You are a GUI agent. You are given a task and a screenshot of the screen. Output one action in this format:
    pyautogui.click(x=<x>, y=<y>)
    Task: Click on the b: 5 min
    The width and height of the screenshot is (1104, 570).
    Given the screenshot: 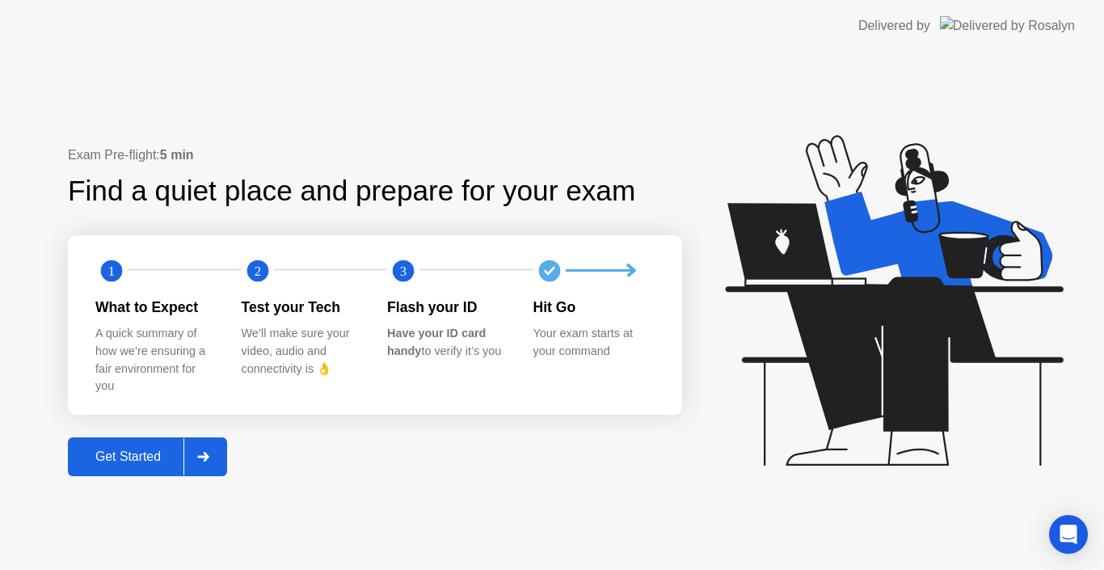 What is the action you would take?
    pyautogui.click(x=177, y=154)
    